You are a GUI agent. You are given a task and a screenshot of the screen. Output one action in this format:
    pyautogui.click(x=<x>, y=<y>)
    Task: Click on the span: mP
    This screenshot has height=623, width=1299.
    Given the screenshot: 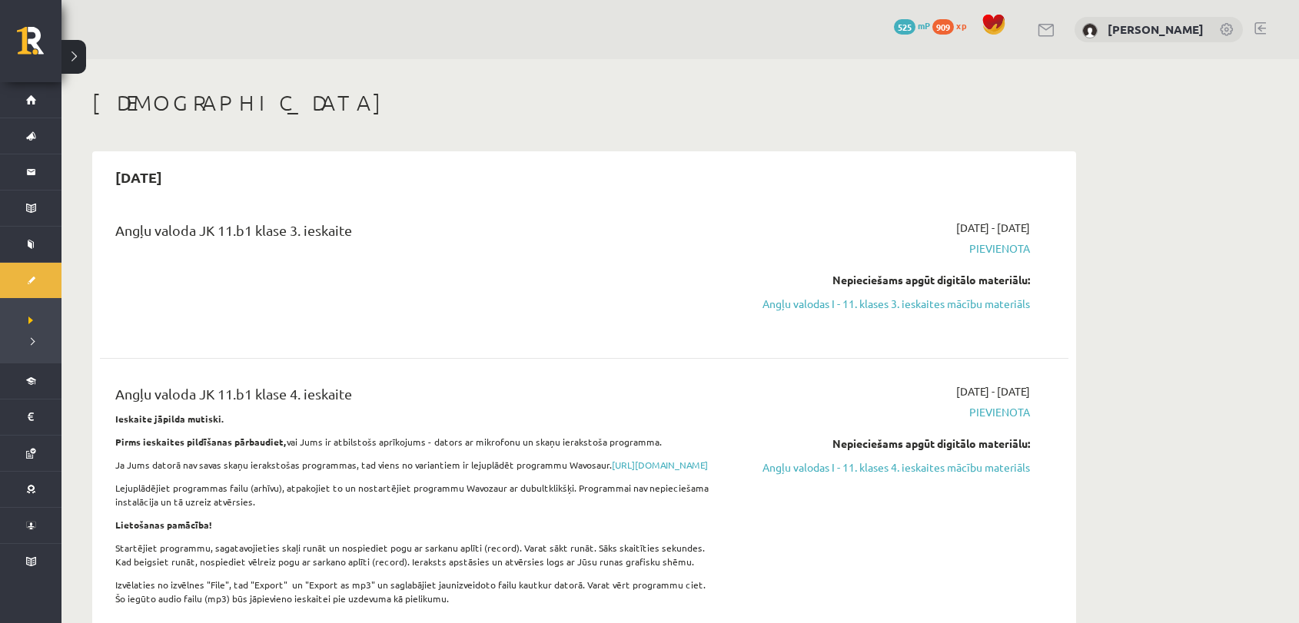 What is the action you would take?
    pyautogui.click(x=924, y=25)
    